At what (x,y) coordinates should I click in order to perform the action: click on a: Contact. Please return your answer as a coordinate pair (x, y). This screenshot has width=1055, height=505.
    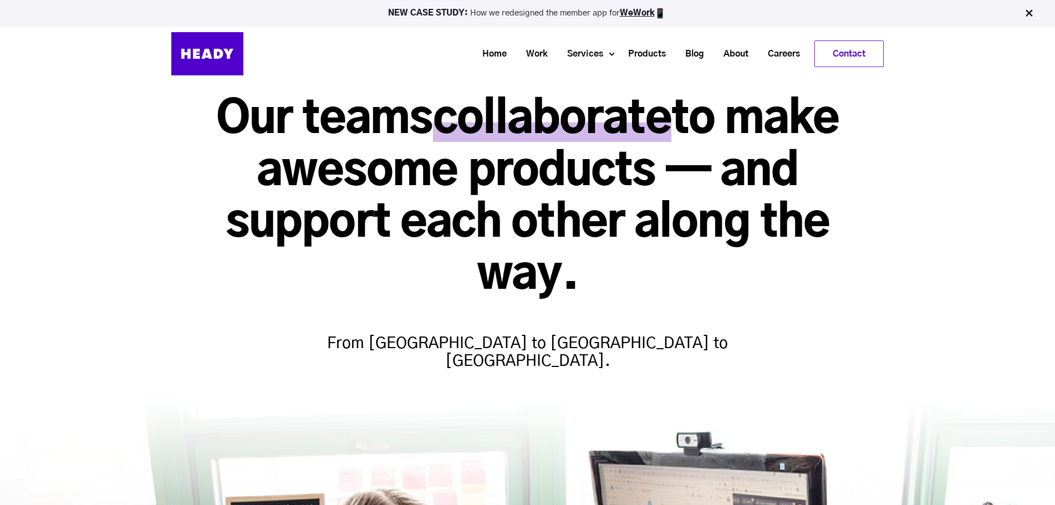
    Looking at the image, I should click on (849, 54).